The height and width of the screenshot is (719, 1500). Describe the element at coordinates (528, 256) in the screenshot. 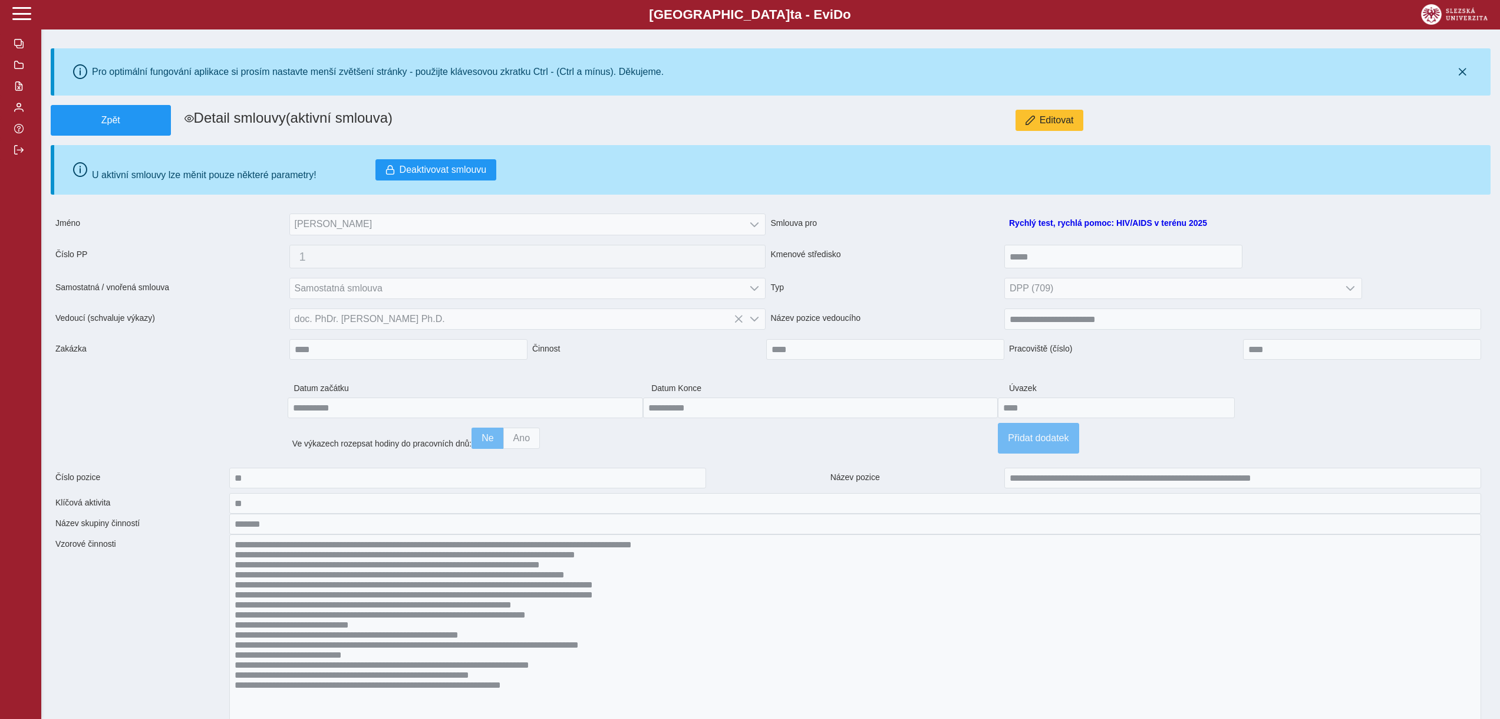

I see `button: 1` at that location.